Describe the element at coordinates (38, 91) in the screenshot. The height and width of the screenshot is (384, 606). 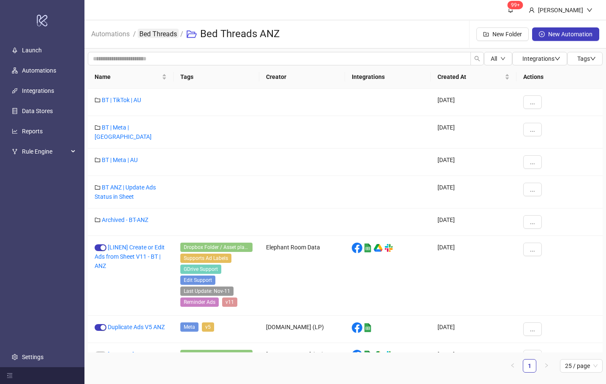
I see `a: Integrations` at that location.